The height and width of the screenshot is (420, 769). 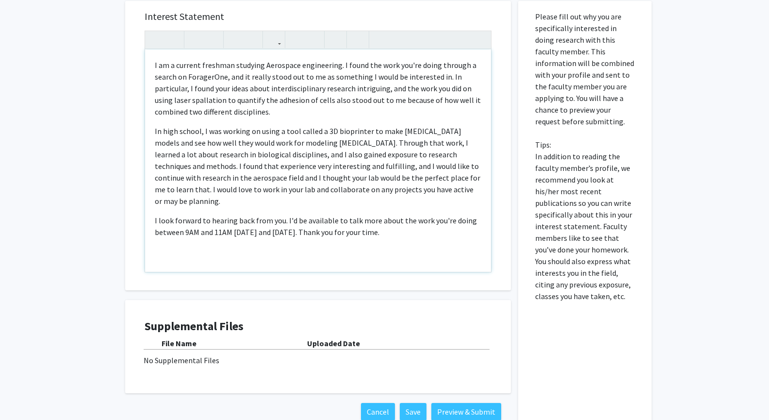 I want to click on h5: Interest Statement, so click(x=318, y=17).